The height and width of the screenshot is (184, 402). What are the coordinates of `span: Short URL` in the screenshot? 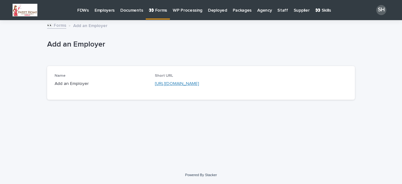 It's located at (164, 76).